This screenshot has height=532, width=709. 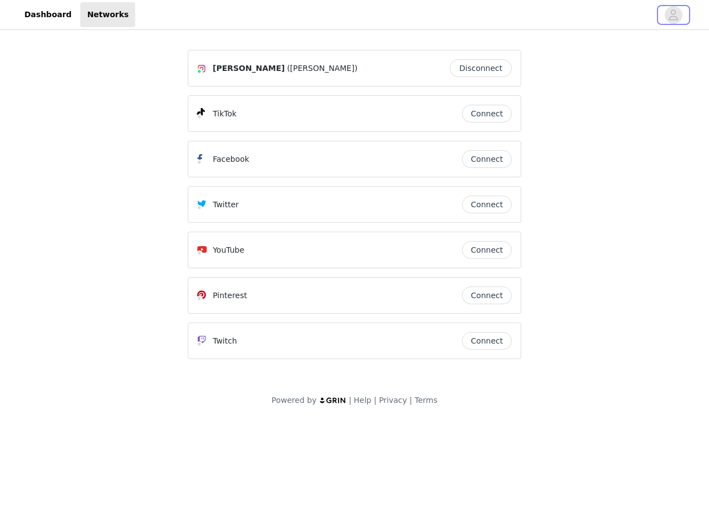 What do you see at coordinates (202, 69) in the screenshot?
I see `img: Instagram Icon` at bounding box center [202, 69].